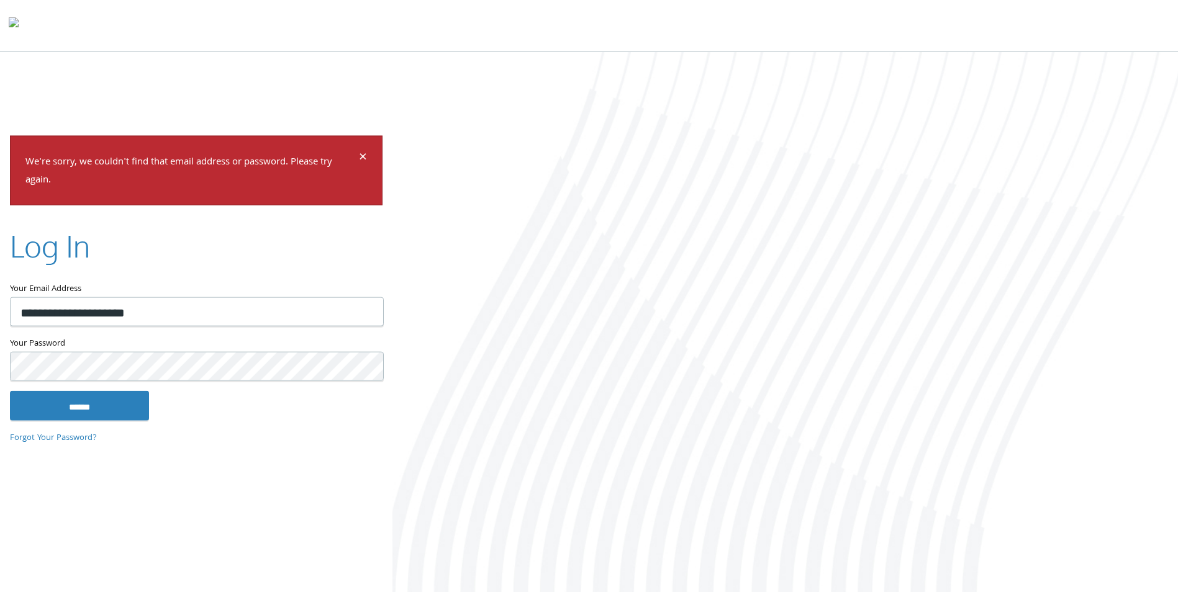 This screenshot has width=1178, height=592. Describe the element at coordinates (191, 172) in the screenshot. I see `p: We're sorry, we couldn't find that email address or password. Please try again.` at that location.